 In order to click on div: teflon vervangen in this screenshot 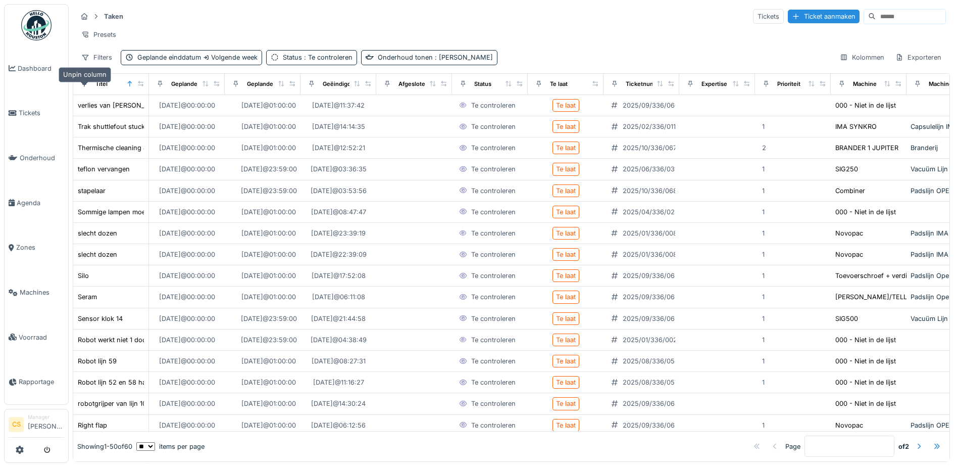, I will do `click(104, 169)`.